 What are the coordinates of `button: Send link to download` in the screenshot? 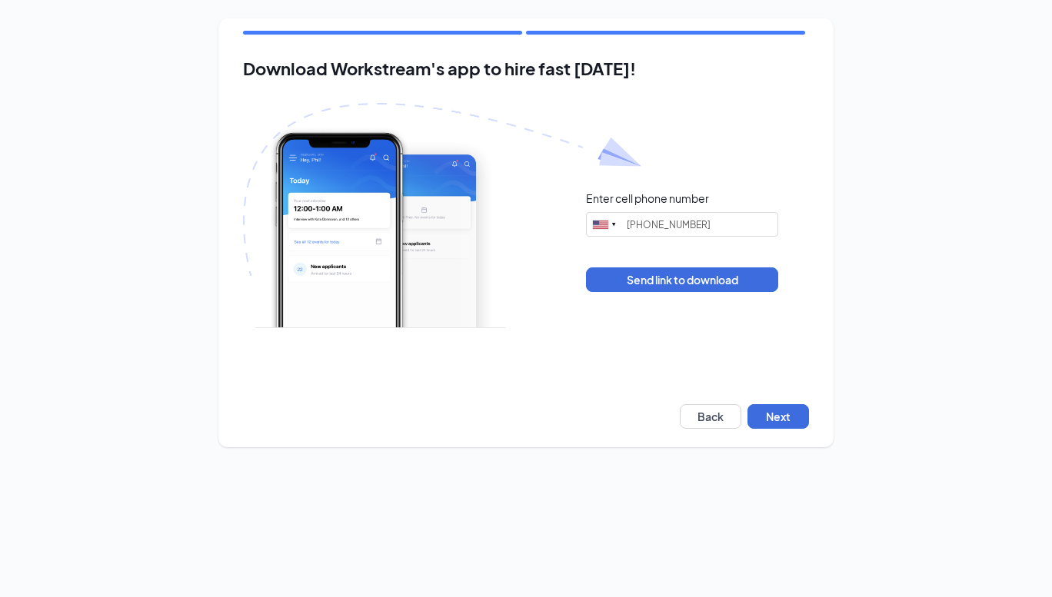 It's located at (682, 280).